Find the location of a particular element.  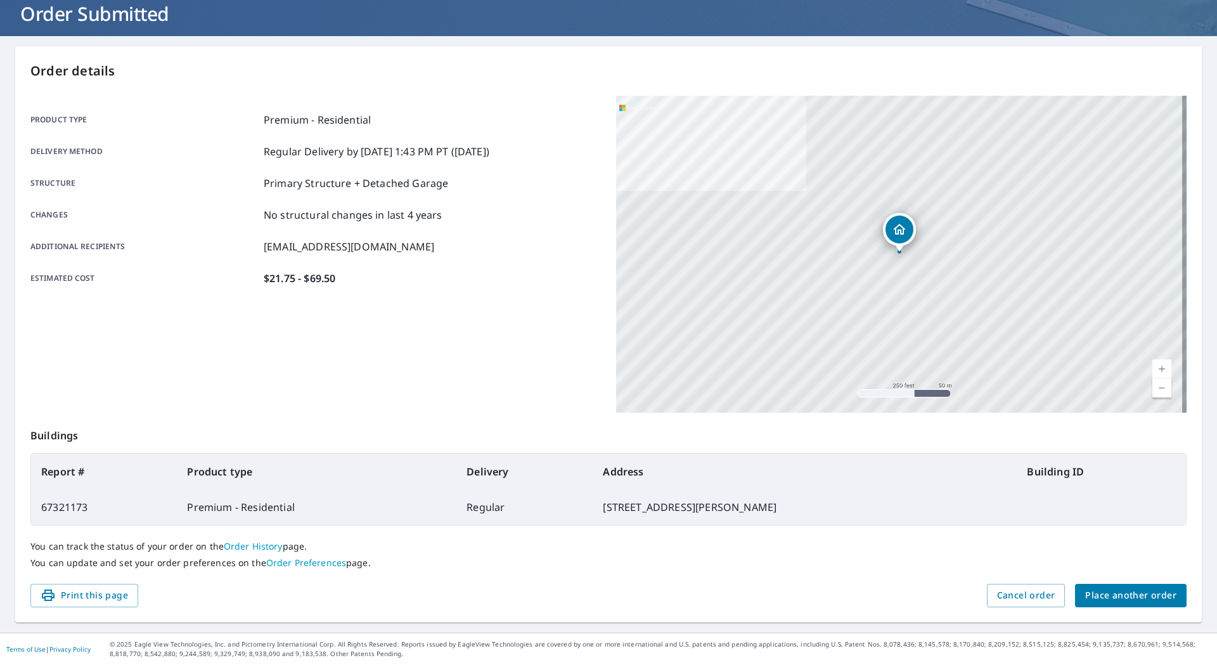

a: Current Level 17, Zoom In is located at coordinates (1162, 369).